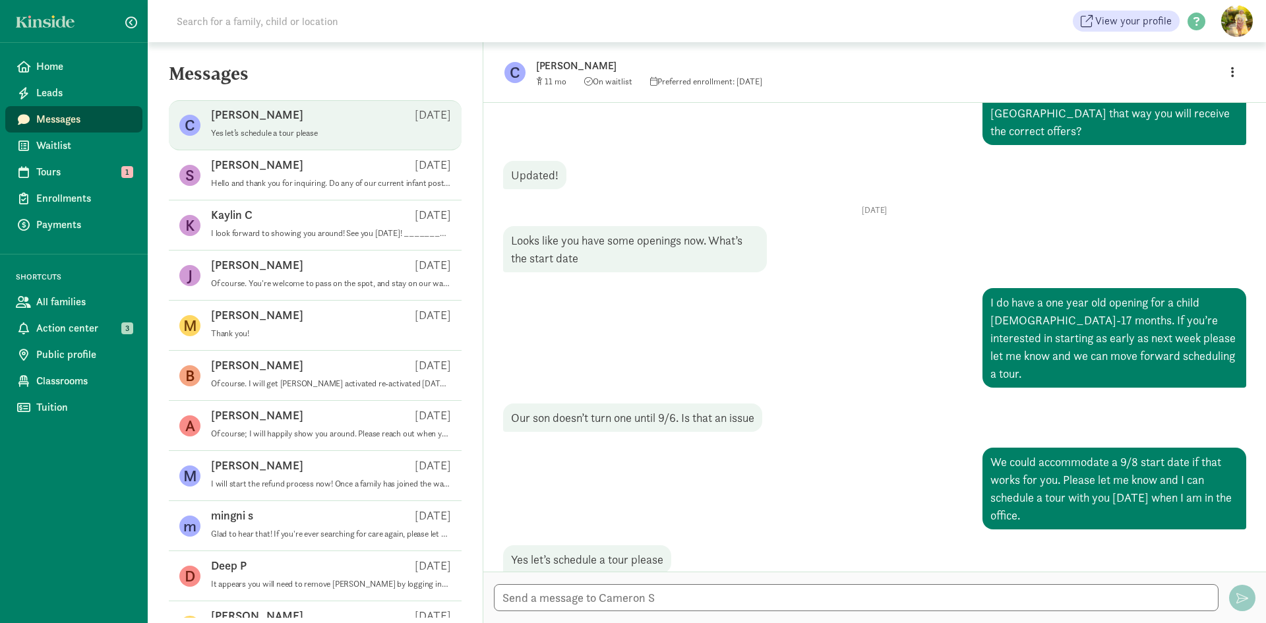  What do you see at coordinates (555, 81) in the screenshot?
I see `span: 11` at bounding box center [555, 81].